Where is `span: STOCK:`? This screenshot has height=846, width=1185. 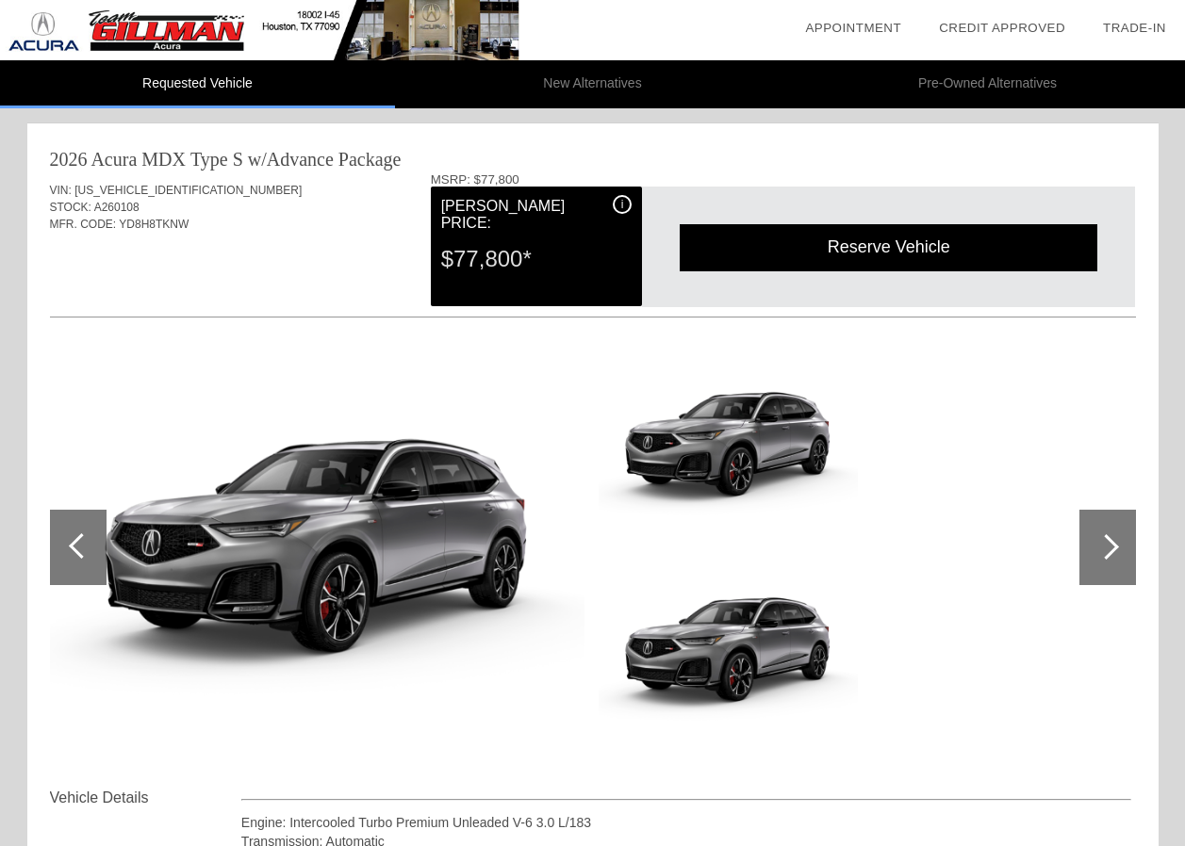 span: STOCK: is located at coordinates (71, 207).